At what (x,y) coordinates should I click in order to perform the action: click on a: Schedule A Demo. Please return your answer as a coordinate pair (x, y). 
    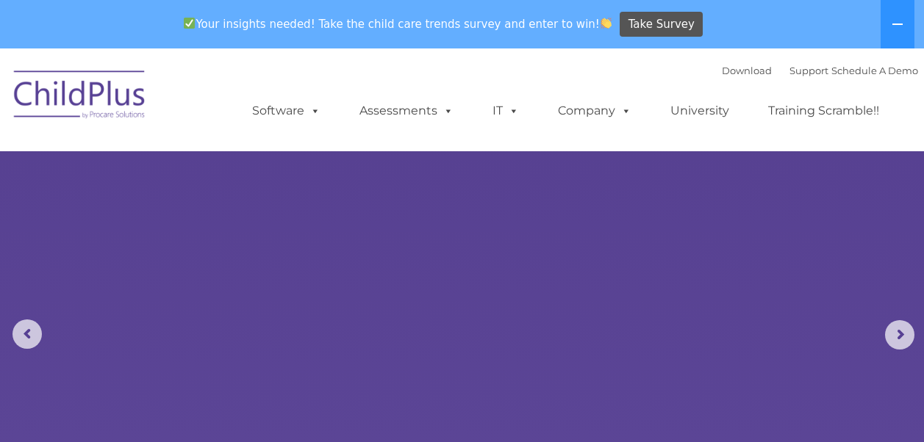
    Looking at the image, I should click on (875, 71).